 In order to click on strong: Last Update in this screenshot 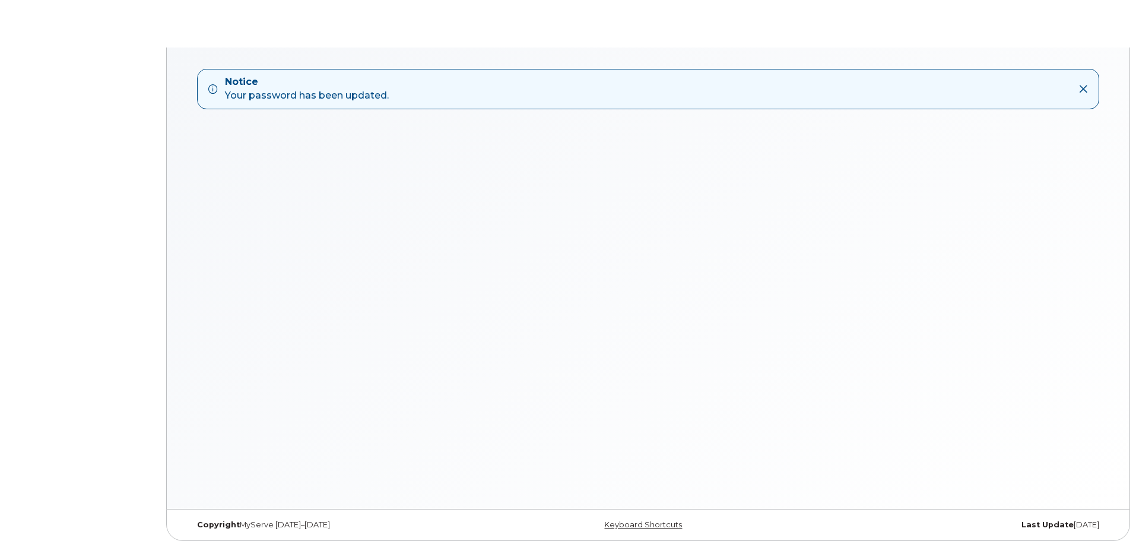, I will do `click(1048, 524)`.